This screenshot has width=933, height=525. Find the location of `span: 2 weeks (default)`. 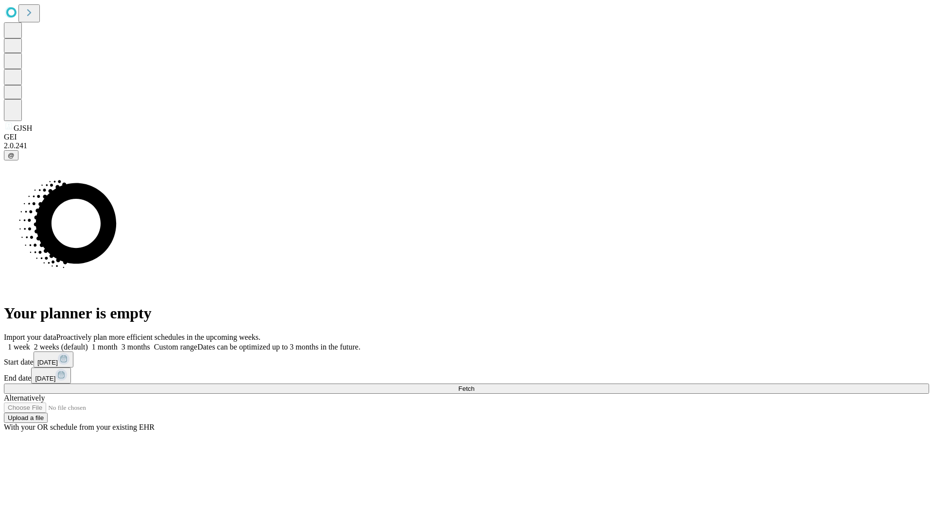

span: 2 weeks (default) is located at coordinates (61, 346).